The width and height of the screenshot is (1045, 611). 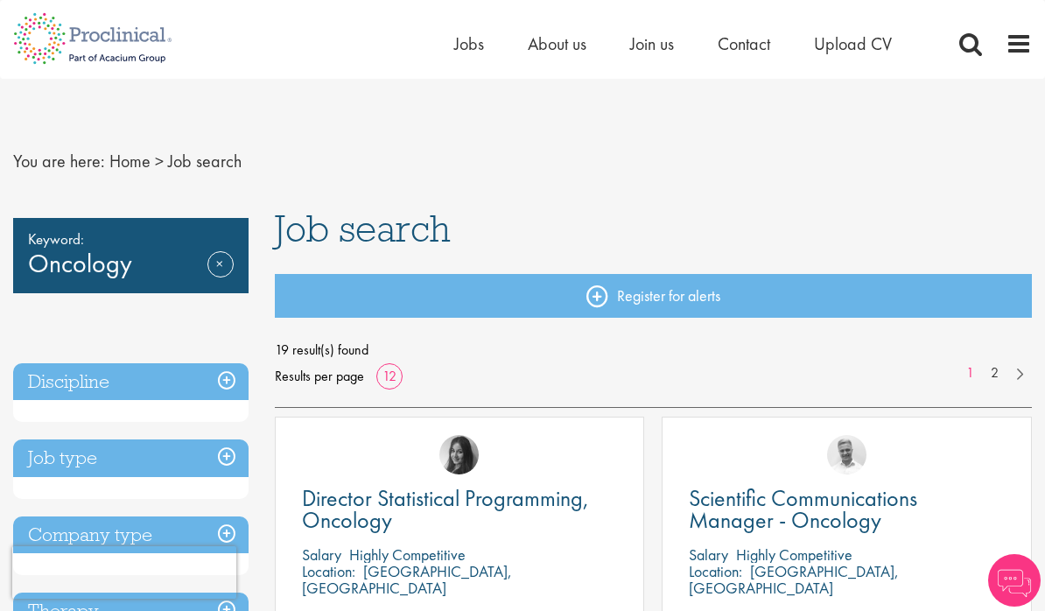 What do you see at coordinates (652, 44) in the screenshot?
I see `span: Join us` at bounding box center [652, 44].